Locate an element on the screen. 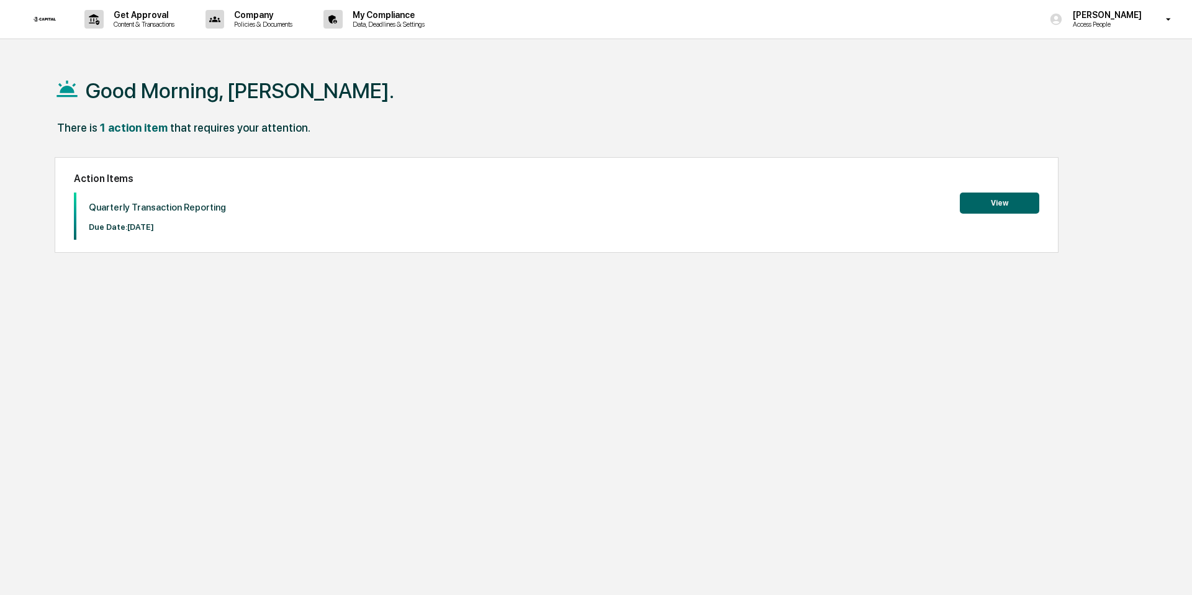 The height and width of the screenshot is (595, 1192). p: Access People is located at coordinates (1105, 24).